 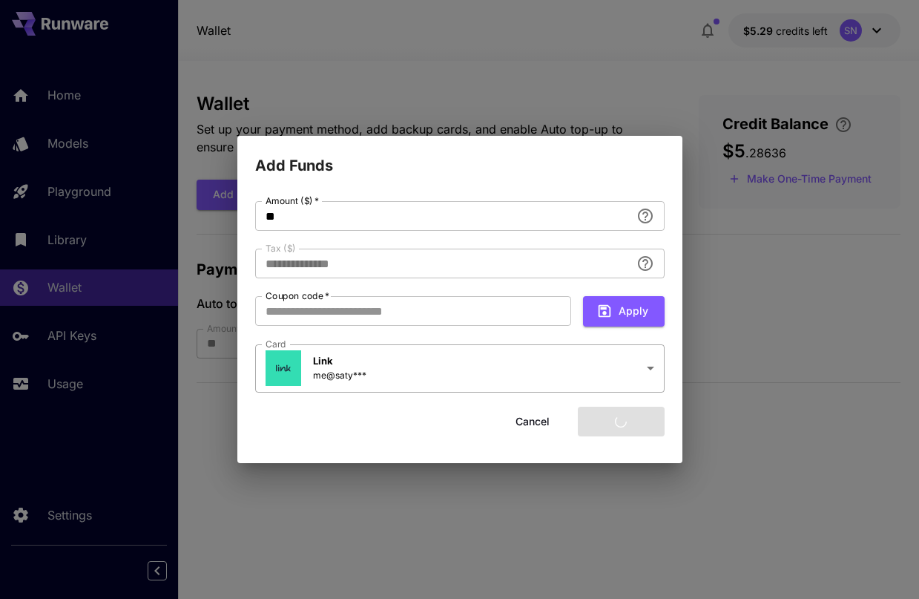 I want to click on label: Coupon code, so click(x=297, y=295).